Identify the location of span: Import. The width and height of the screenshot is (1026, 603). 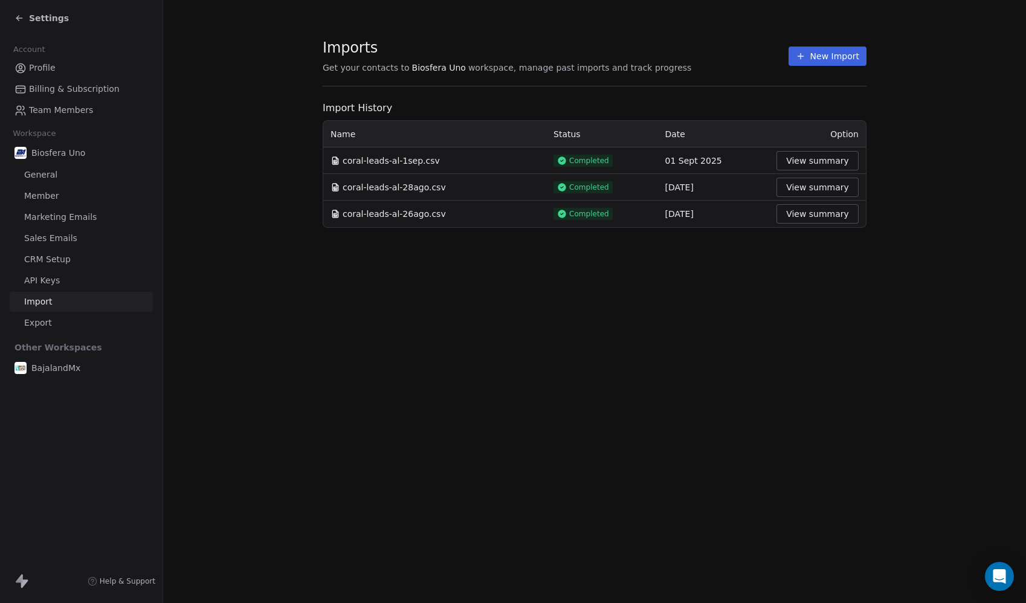
(38, 302).